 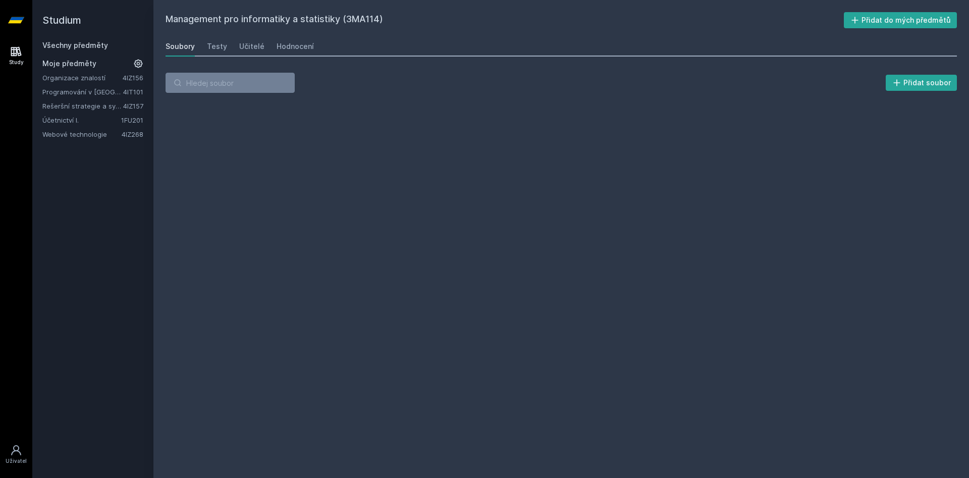 I want to click on a: Učitelé, so click(x=252, y=46).